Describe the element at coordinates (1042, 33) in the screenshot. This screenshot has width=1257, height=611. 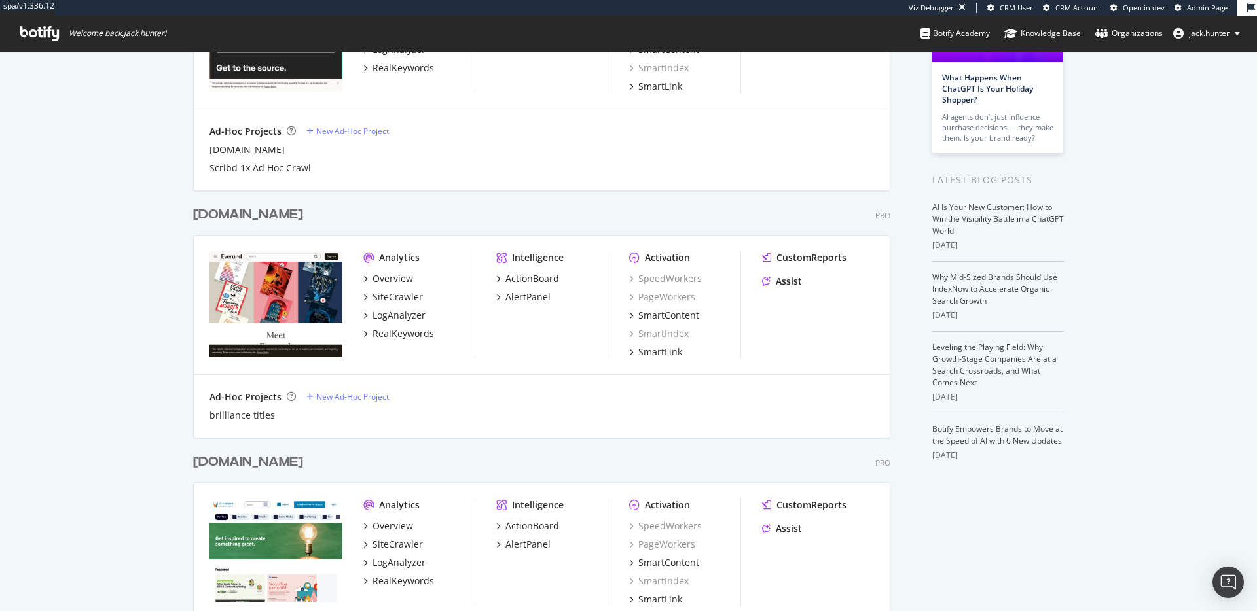
I see `div: Knowledge Base` at that location.